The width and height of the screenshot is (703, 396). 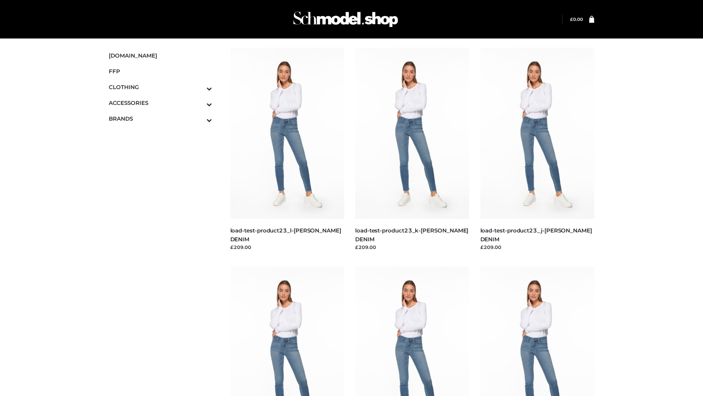 What do you see at coordinates (577, 19) in the screenshot?
I see `bdi: 0.00` at bounding box center [577, 19].